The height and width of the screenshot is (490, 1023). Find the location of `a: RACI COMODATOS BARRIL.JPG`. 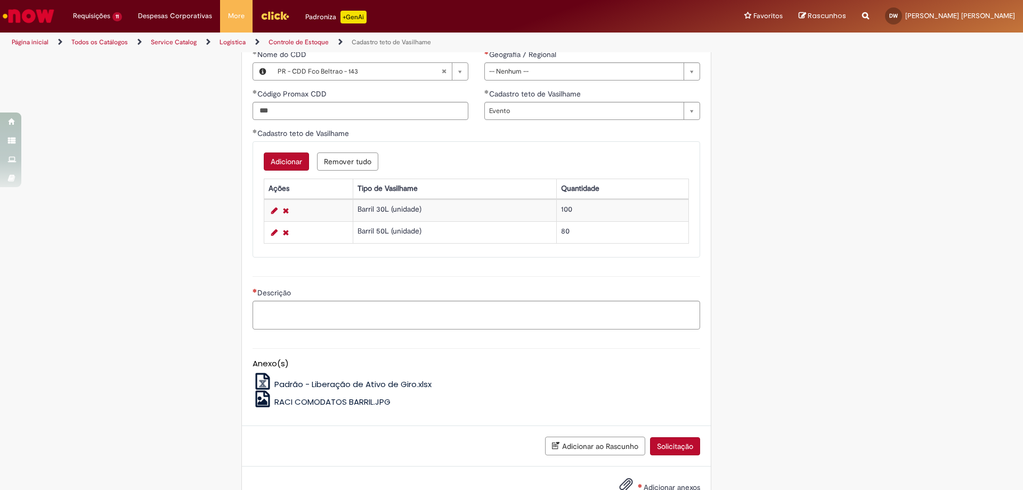

a: RACI COMODATOS BARRIL.JPG is located at coordinates (322, 401).